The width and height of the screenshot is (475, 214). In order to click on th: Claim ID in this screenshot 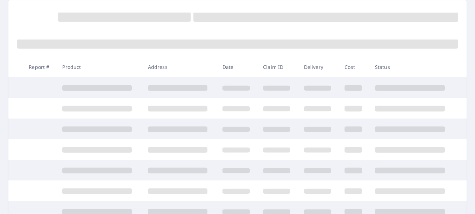, I will do `click(278, 67)`.